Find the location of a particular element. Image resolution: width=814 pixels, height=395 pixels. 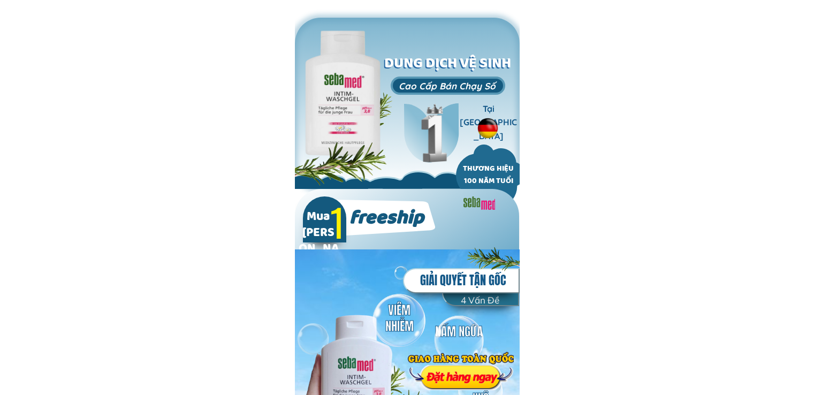

h5: 4 Vấn Đề is located at coordinates (480, 300).